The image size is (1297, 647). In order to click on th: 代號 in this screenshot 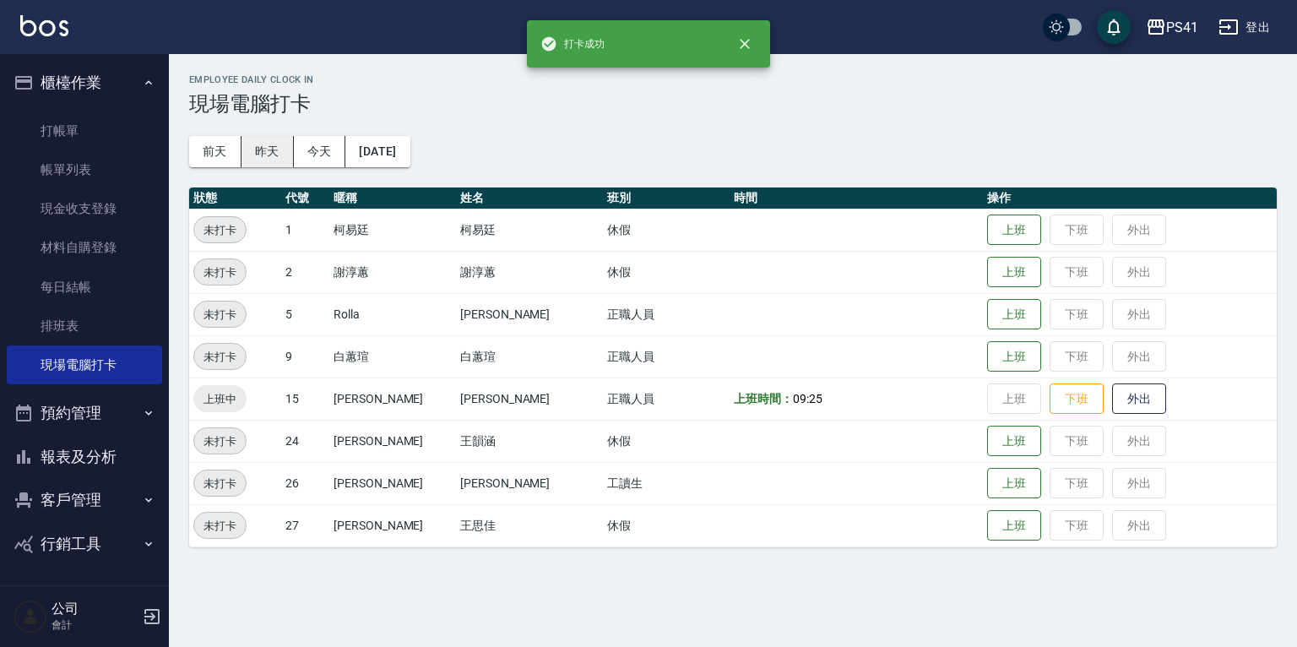, I will do `click(305, 198)`.